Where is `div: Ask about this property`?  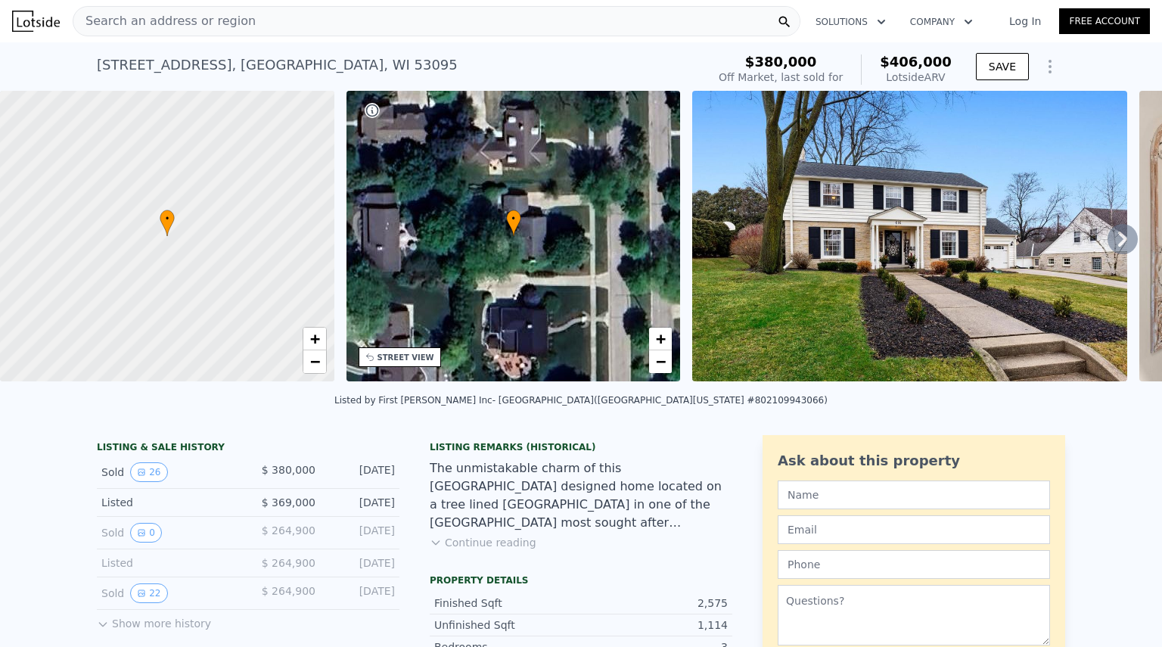
div: Ask about this property is located at coordinates (914, 461).